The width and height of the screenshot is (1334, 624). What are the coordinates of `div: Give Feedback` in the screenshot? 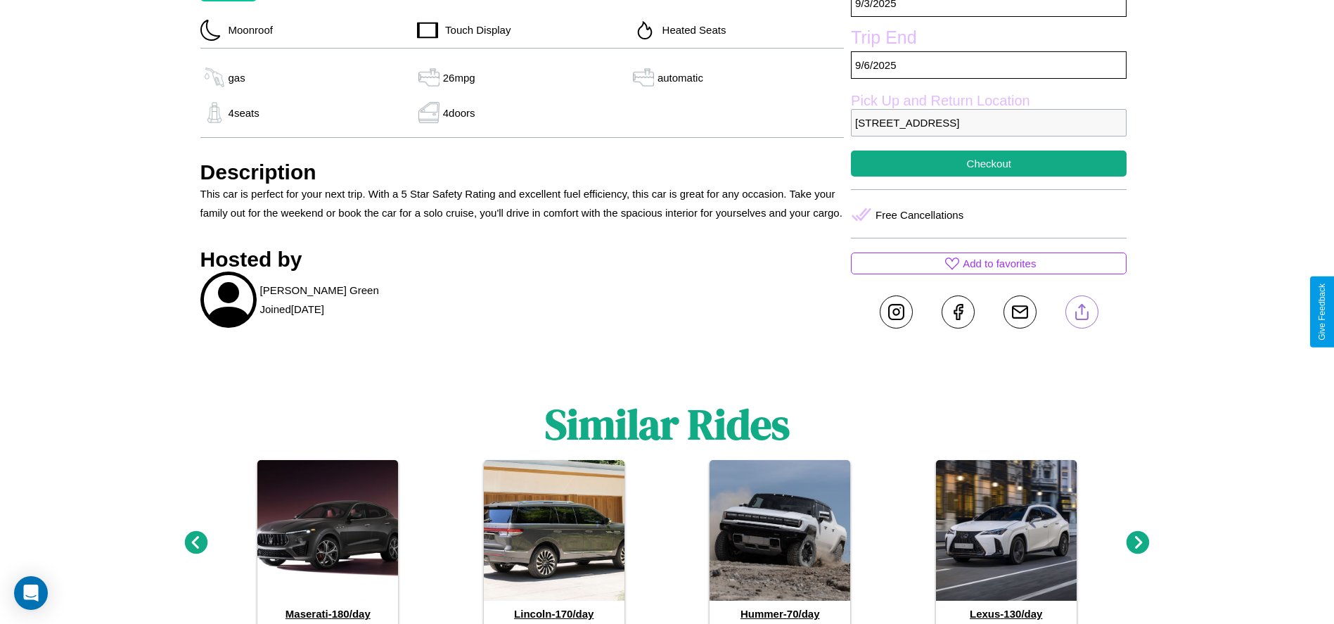 It's located at (1322, 312).